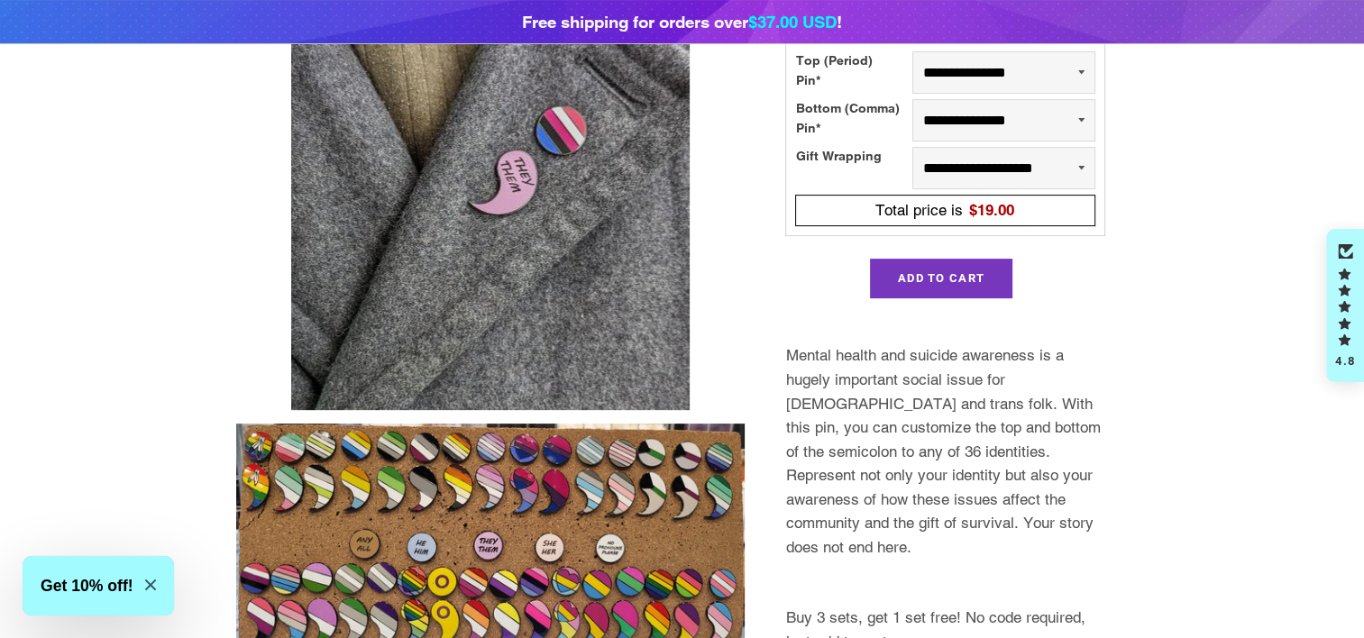 The height and width of the screenshot is (638, 1364). I want to click on div: Total price is$19.00, so click(945, 210).